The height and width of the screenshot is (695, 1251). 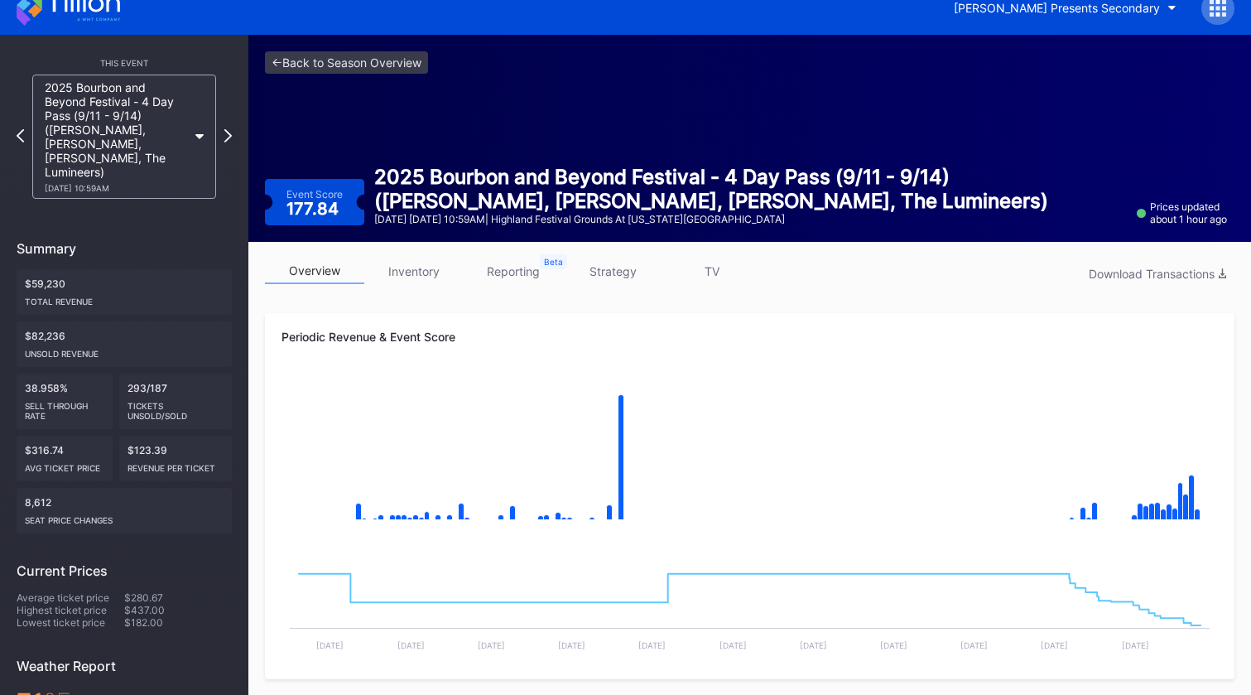 What do you see at coordinates (65, 465) in the screenshot?
I see `div: Avg ticket price` at bounding box center [65, 465].